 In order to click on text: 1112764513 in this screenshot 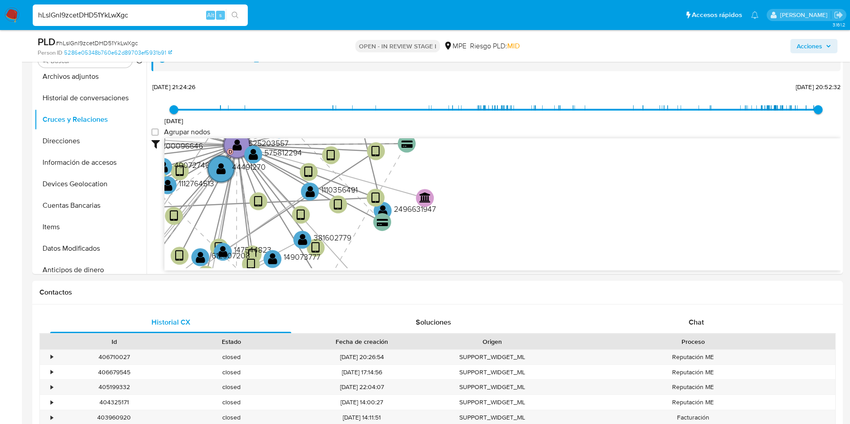, I will do `click(196, 183)`.